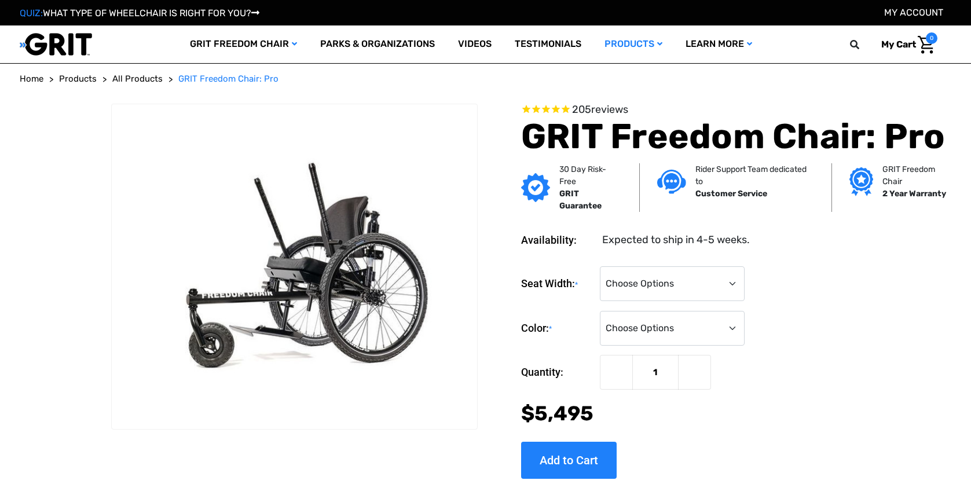  I want to click on span: reviews, so click(610, 109).